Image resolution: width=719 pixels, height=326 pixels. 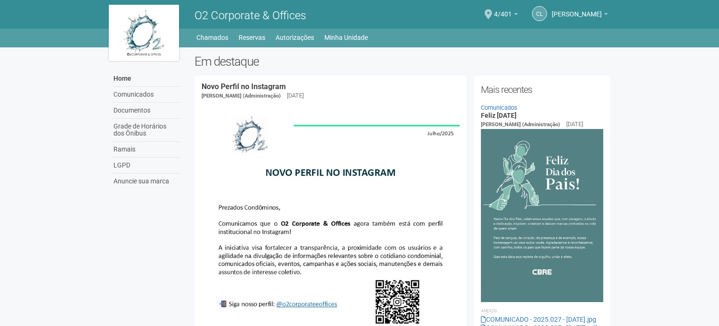 I want to click on img: logo.jpg, so click(x=144, y=33).